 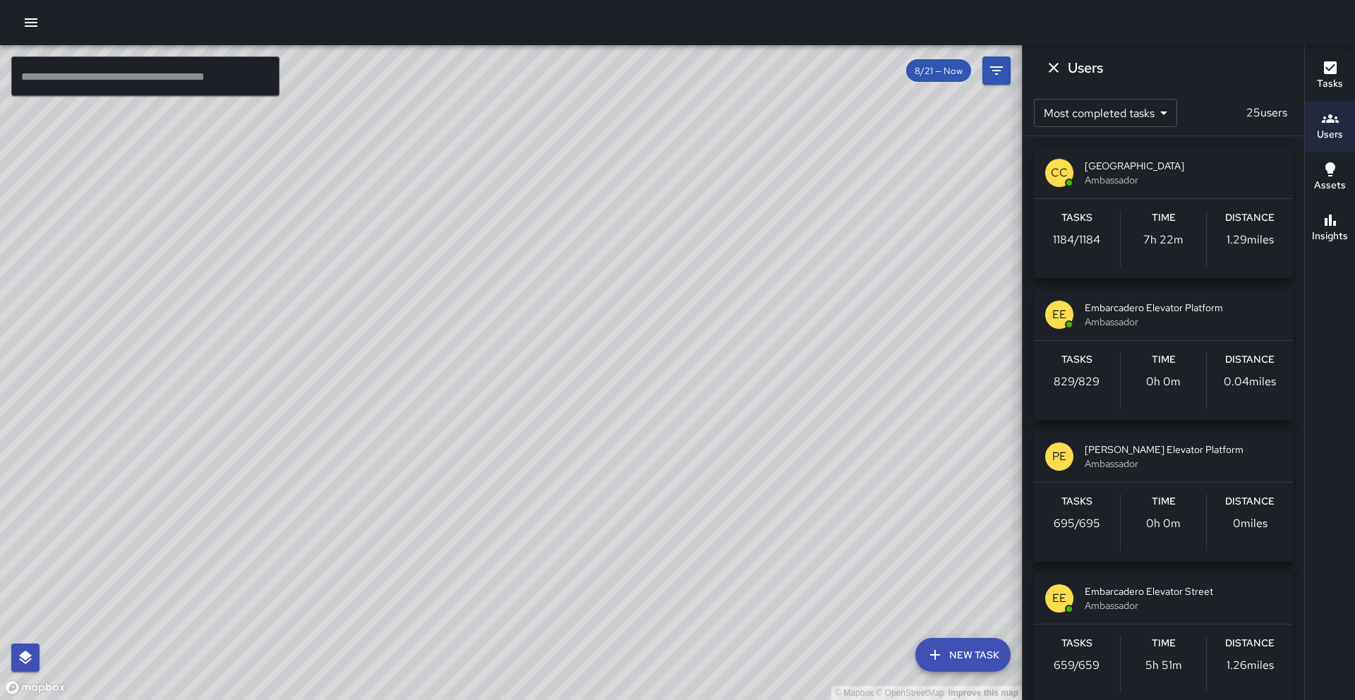 What do you see at coordinates (1329, 127) in the screenshot?
I see `button: Users` at bounding box center [1329, 127].